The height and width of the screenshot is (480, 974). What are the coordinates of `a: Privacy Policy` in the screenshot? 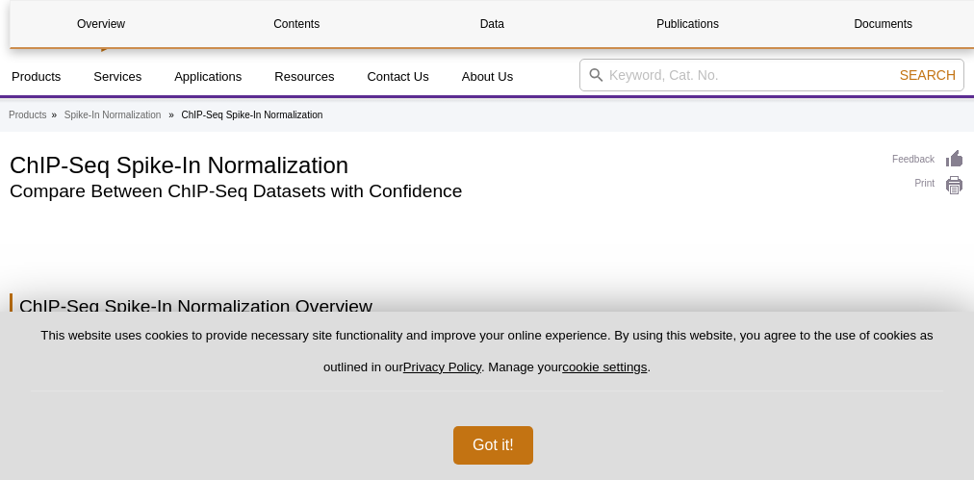 It's located at (442, 367).